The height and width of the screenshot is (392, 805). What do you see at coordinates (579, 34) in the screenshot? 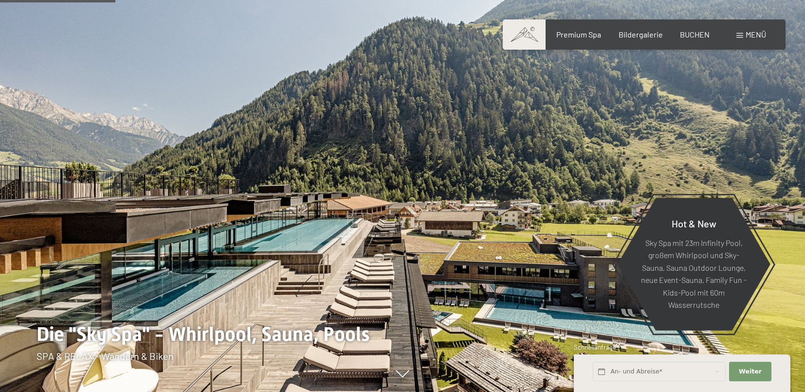
I see `a: Premium Spa` at bounding box center [579, 34].